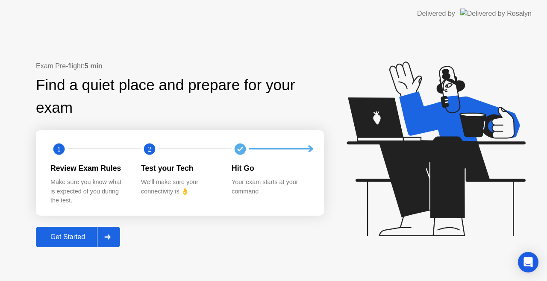 This screenshot has width=547, height=281. I want to click on div: Find a quiet place and prepare for your exam, so click(180, 96).